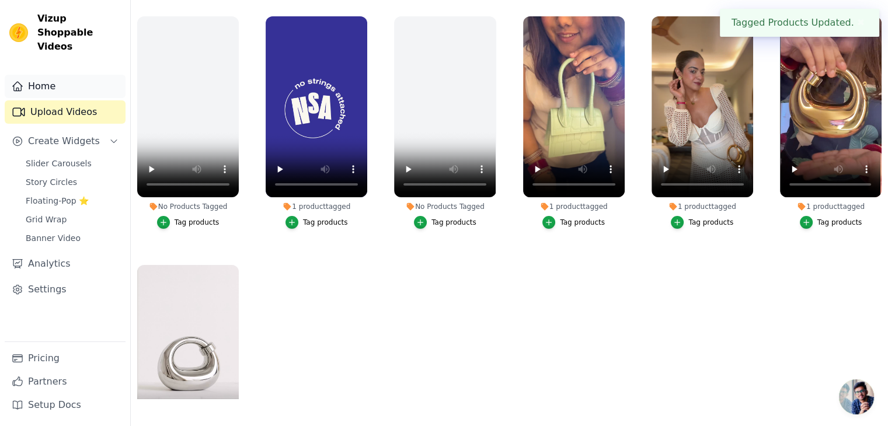 This screenshot has width=888, height=426. I want to click on a: Settings, so click(65, 290).